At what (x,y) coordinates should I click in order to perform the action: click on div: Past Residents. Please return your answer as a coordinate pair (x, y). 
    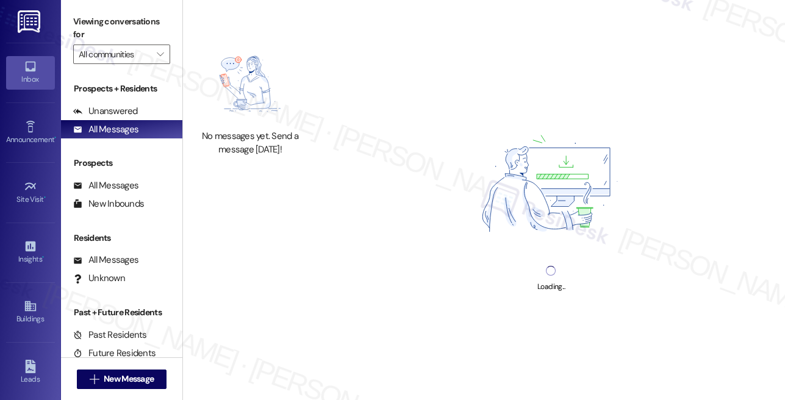
    Looking at the image, I should click on (110, 335).